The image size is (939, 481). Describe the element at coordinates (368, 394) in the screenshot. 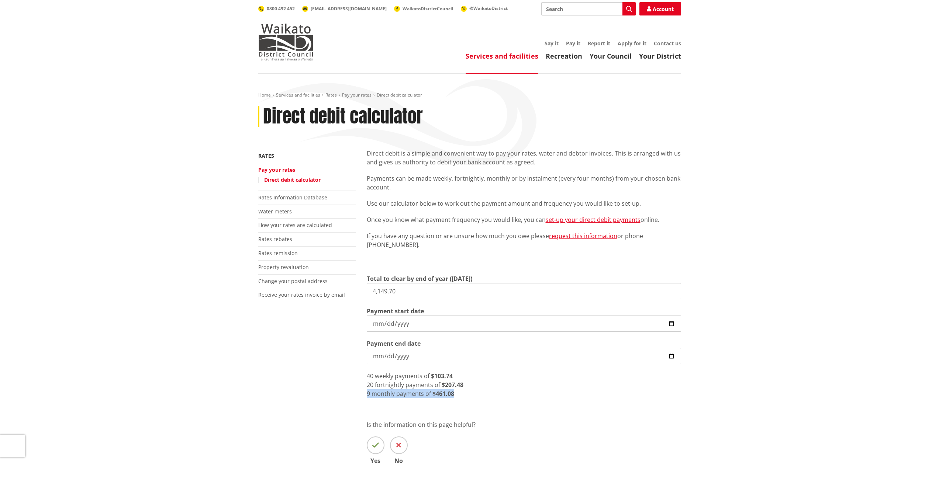

I see `span: 9` at that location.